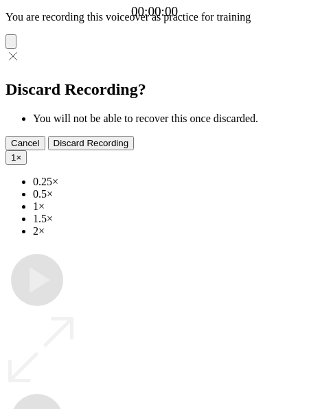  What do you see at coordinates (154, 12) in the screenshot?
I see `a: 00:00:00` at bounding box center [154, 12].